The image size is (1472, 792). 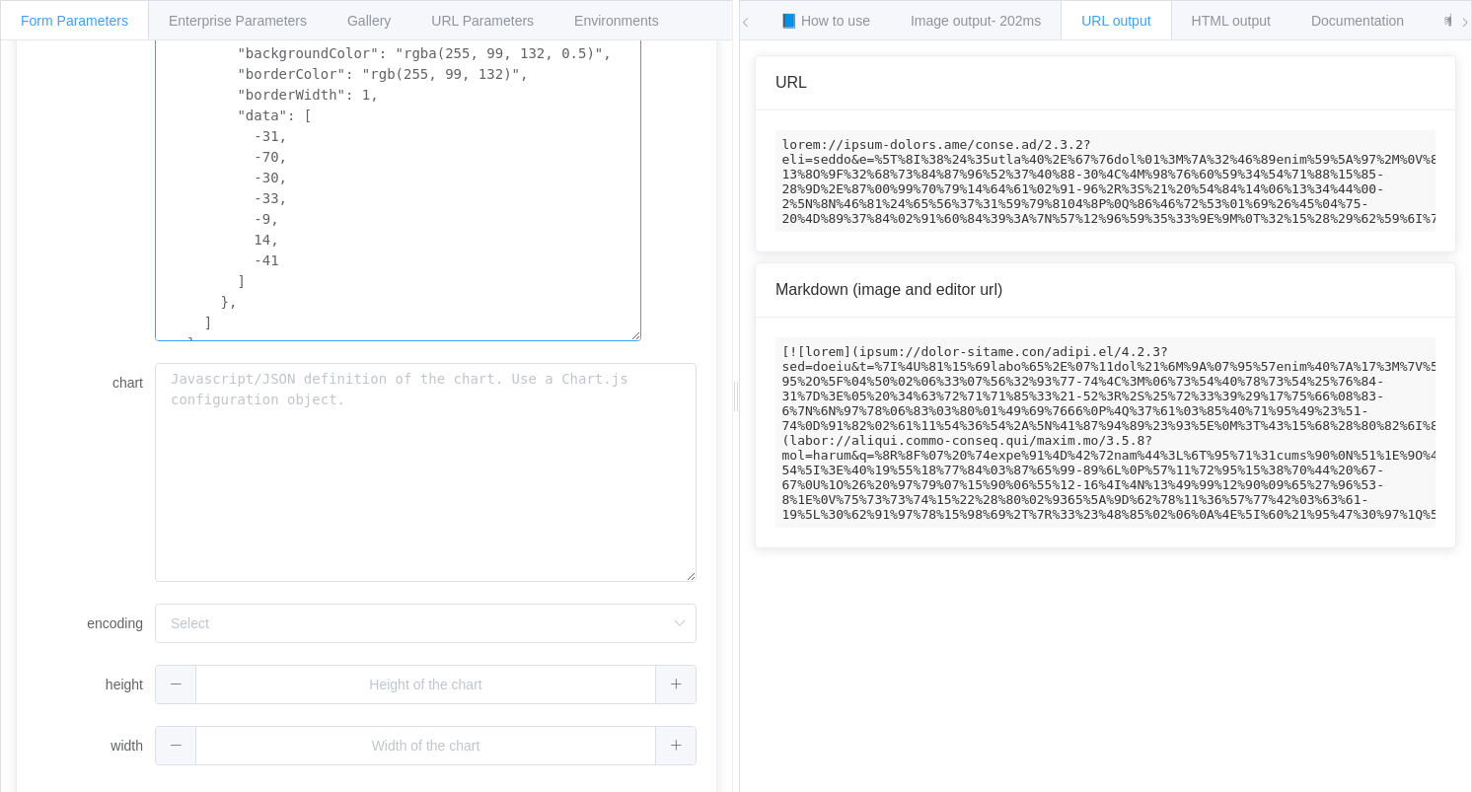 What do you see at coordinates (976, 21) in the screenshot?
I see `span: Image output` at bounding box center [976, 21].